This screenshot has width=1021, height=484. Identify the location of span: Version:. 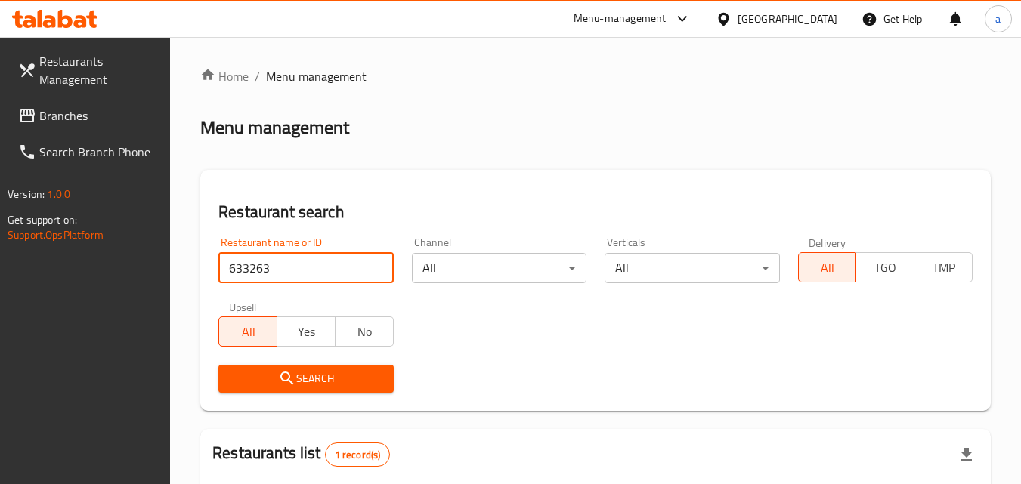
(26, 194).